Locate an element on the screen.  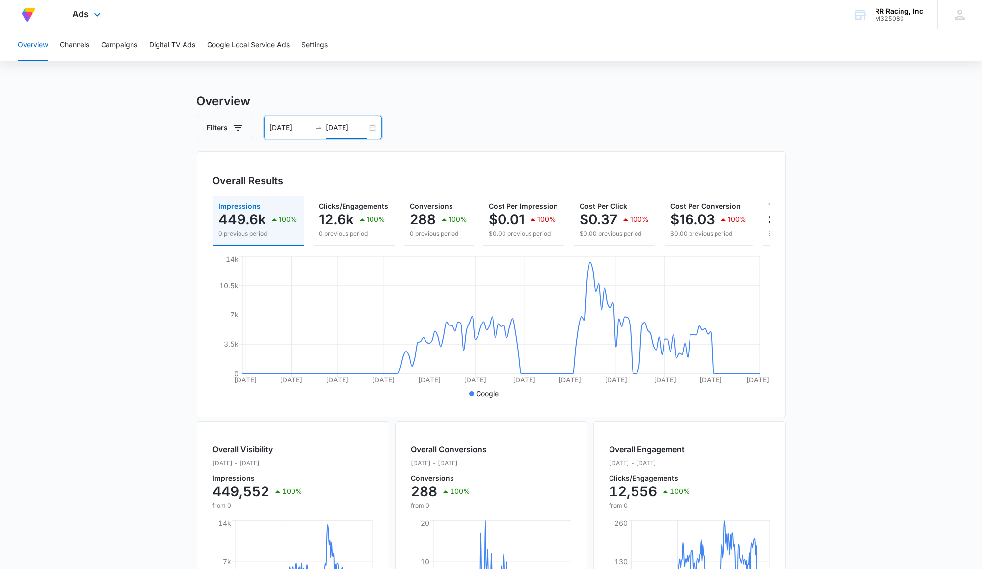
button: Digital TV Ads is located at coordinates (172, 45).